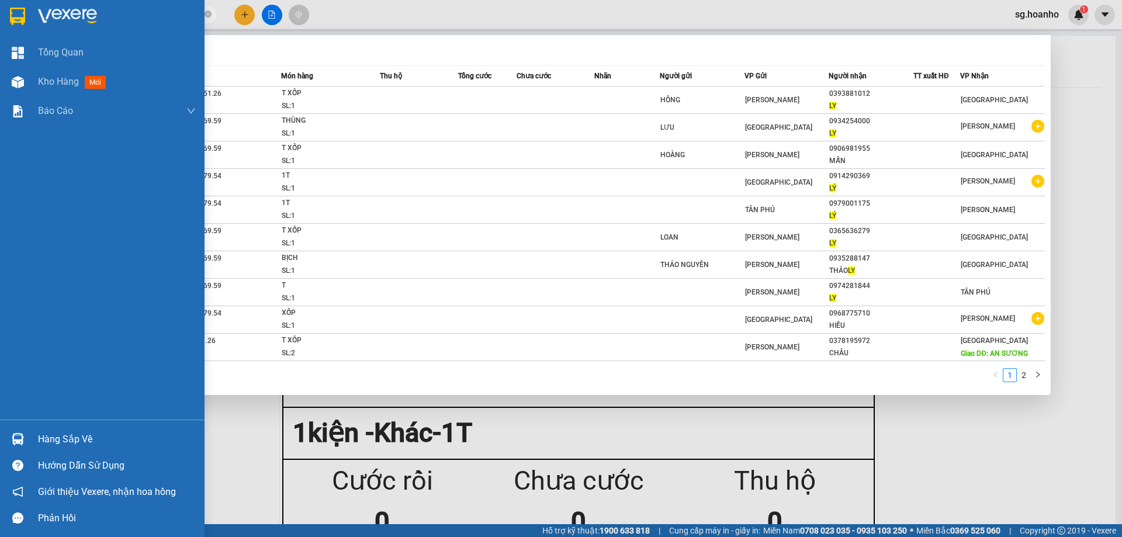  What do you see at coordinates (325, 286) in the screenshot?
I see `div: T` at bounding box center [325, 286].